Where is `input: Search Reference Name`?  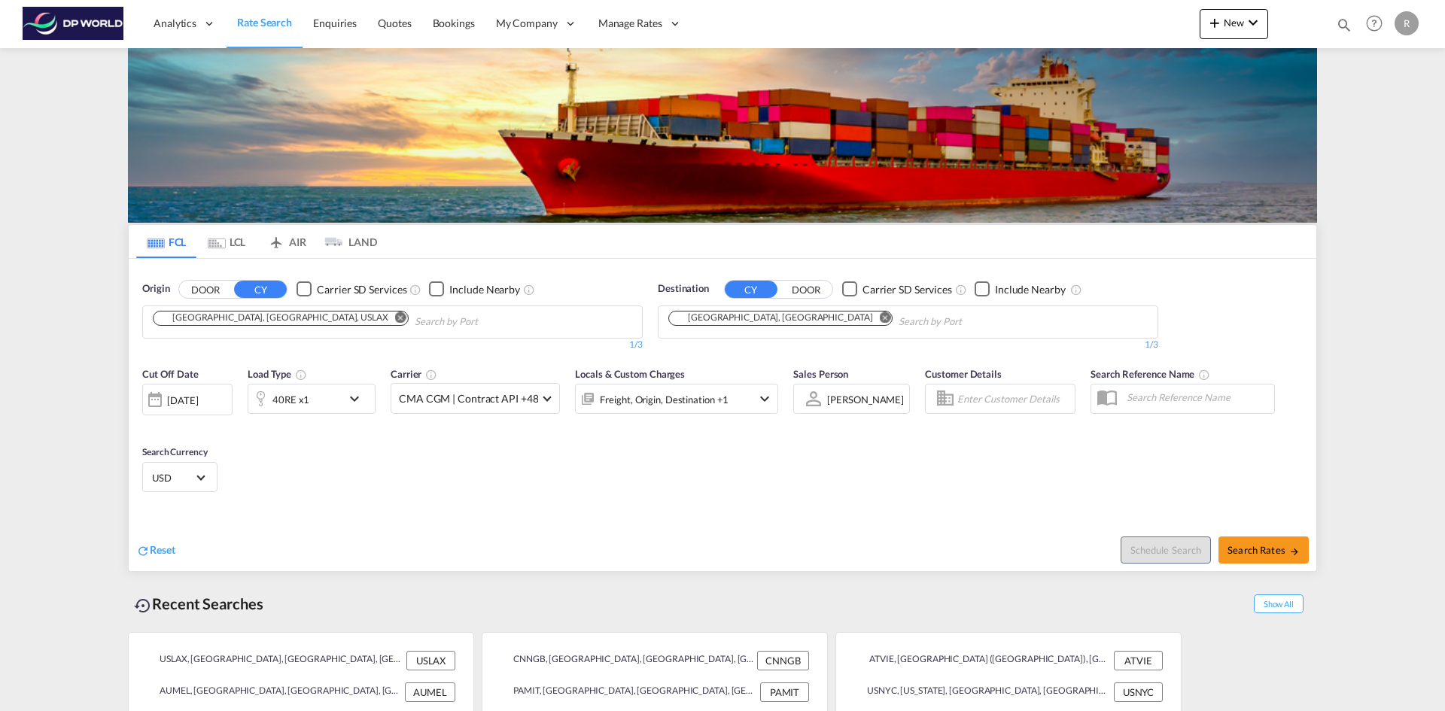 input: Search Reference Name is located at coordinates (1197, 397).